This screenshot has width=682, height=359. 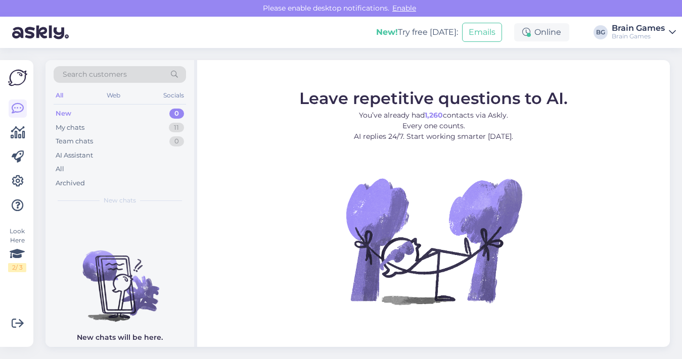 What do you see at coordinates (433, 98) in the screenshot?
I see `span: Leave repetitive questions to AI.` at bounding box center [433, 98].